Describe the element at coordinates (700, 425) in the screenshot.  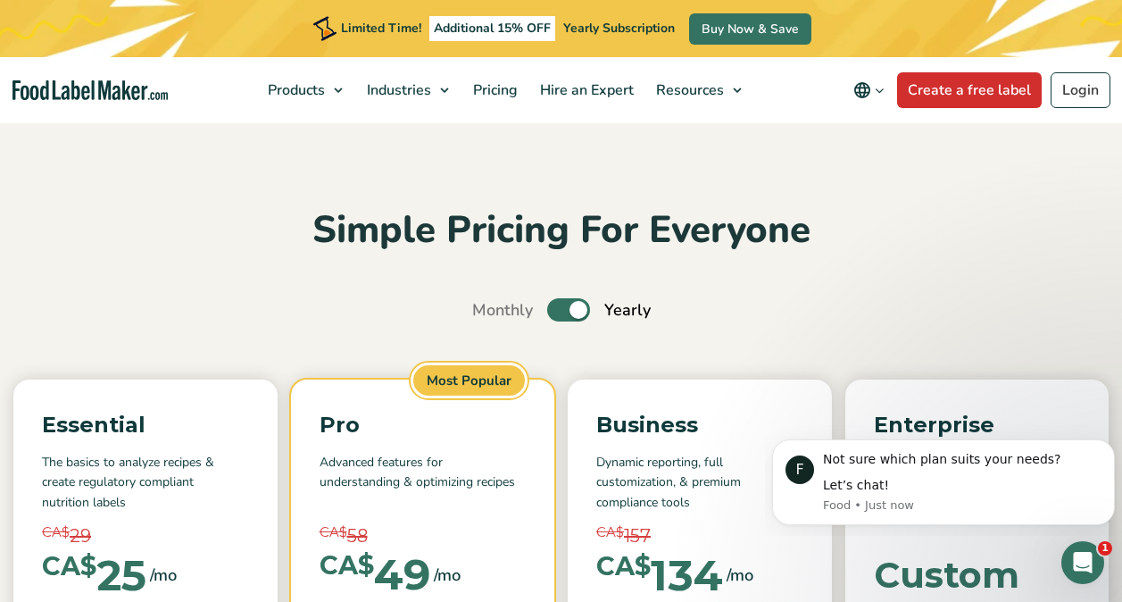
I see `p: Business` at that location.